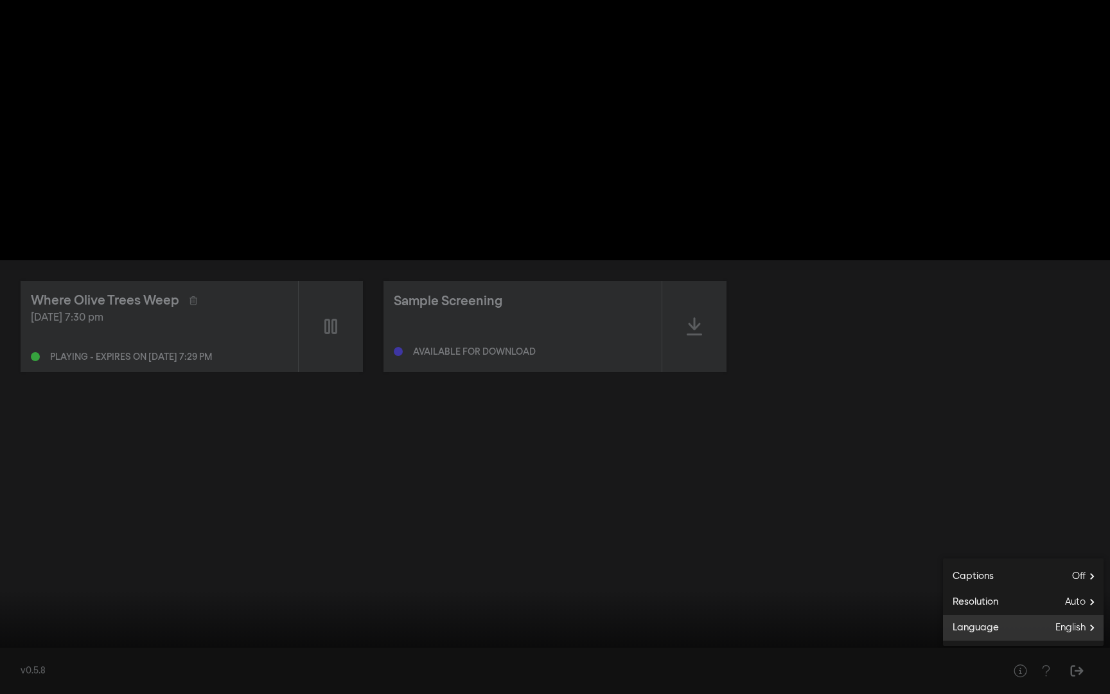 This screenshot has width=1110, height=694. What do you see at coordinates (1023, 576) in the screenshot?
I see `button: Captions` at bounding box center [1023, 576].